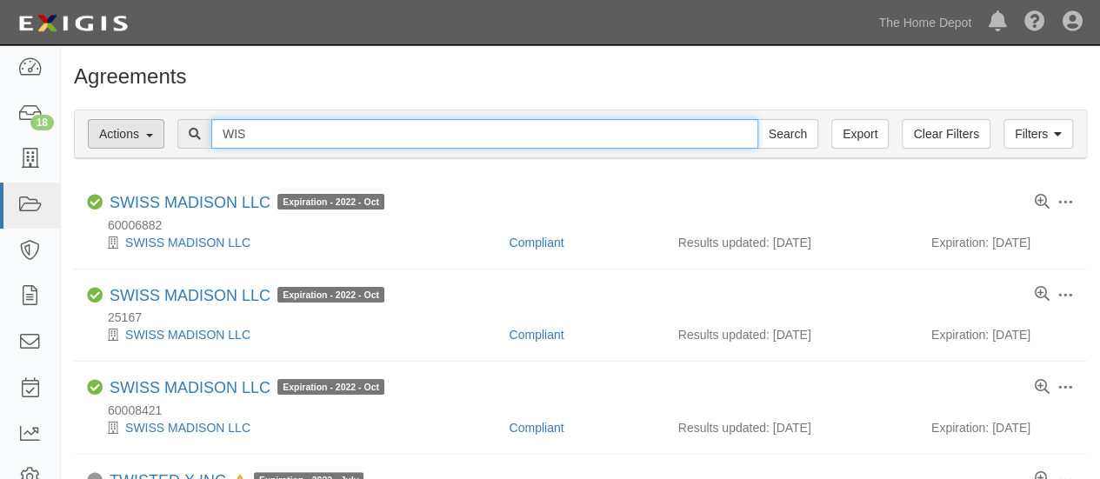  What do you see at coordinates (73, 23) in the screenshot?
I see `img: logo-5460c22ac91f19d4615b14bd174203de0afe785f0fc80cf4dbbc73dc1793850b.png` at bounding box center [73, 23].